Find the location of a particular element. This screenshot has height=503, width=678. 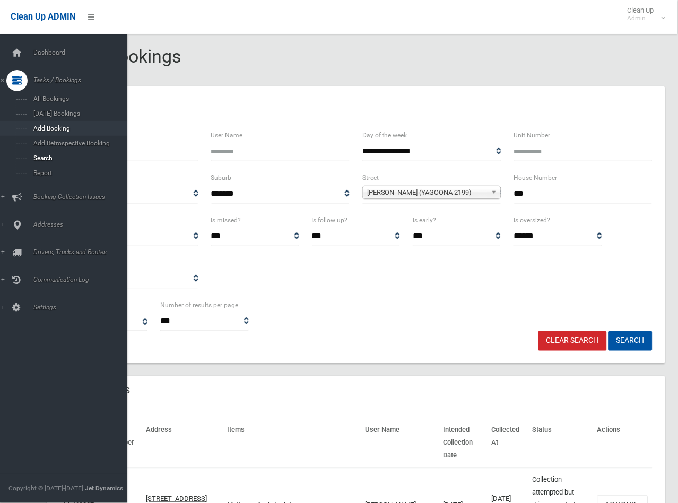

span: Booking Collection Issues is located at coordinates (83, 197).